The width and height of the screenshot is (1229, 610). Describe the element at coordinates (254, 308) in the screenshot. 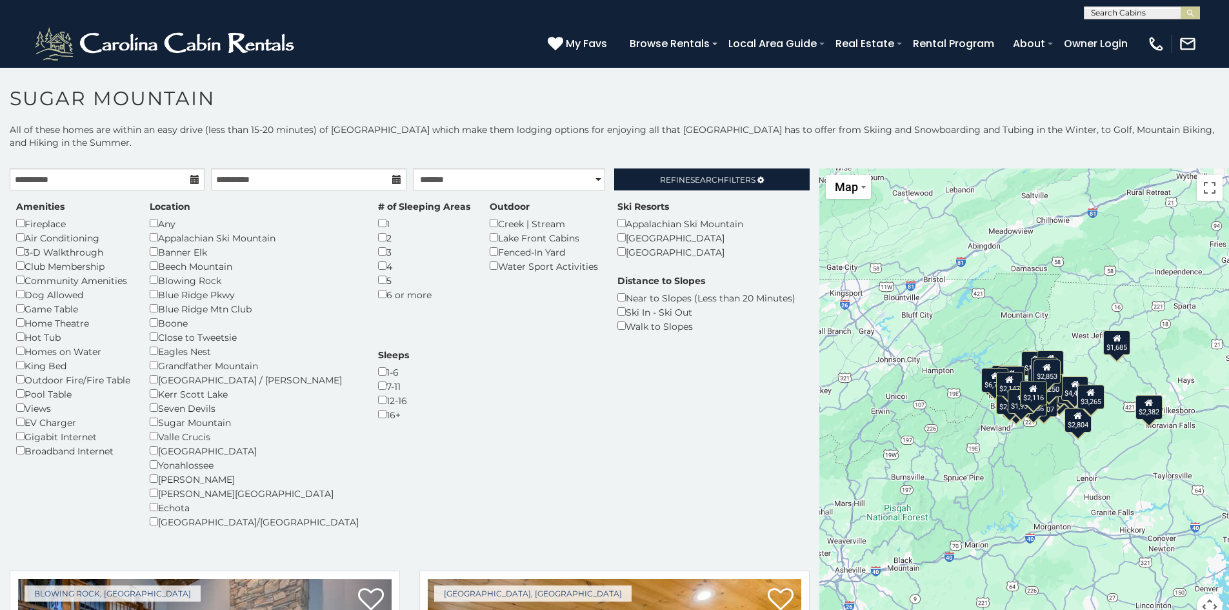

I see `div: Blue Ridge Mtn Club` at that location.